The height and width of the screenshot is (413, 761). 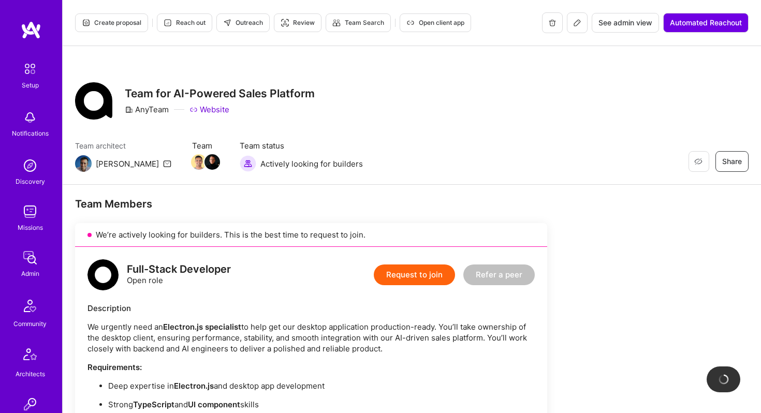 What do you see at coordinates (30, 181) in the screenshot?
I see `div: Discovery` at bounding box center [30, 181].